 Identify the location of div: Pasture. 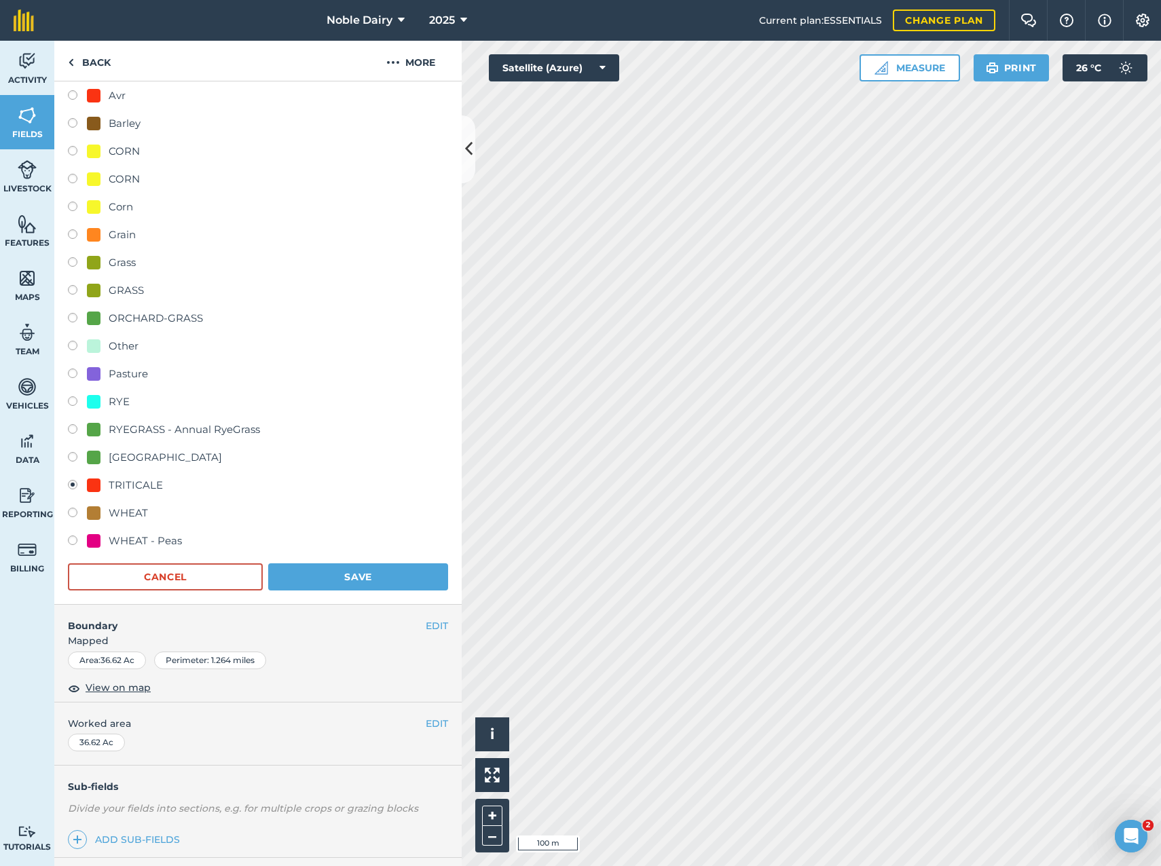
(128, 374).